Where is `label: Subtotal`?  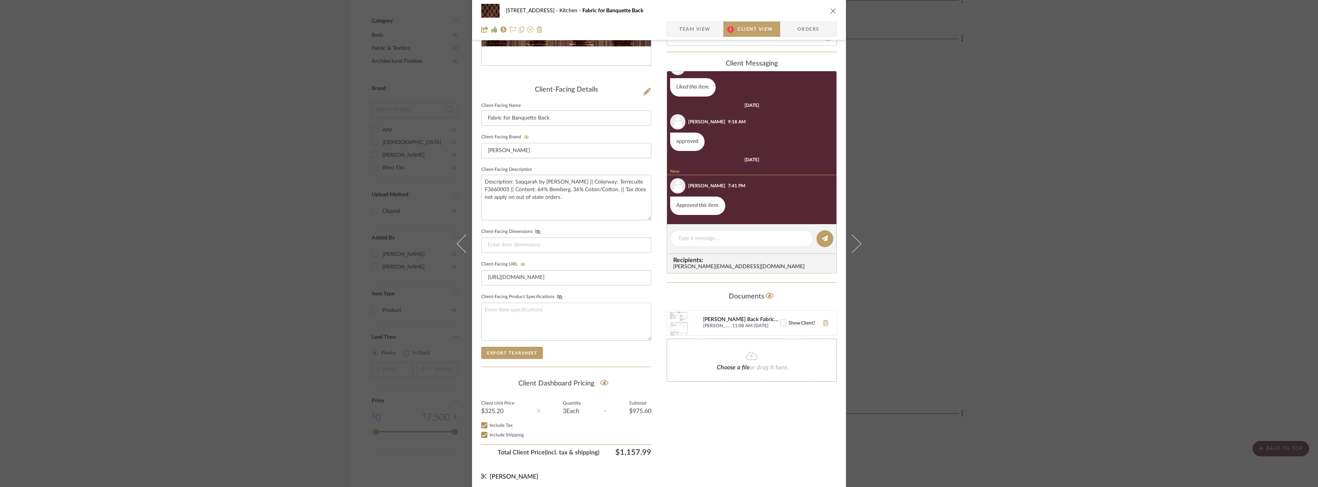
label: Subtotal is located at coordinates (640, 403).